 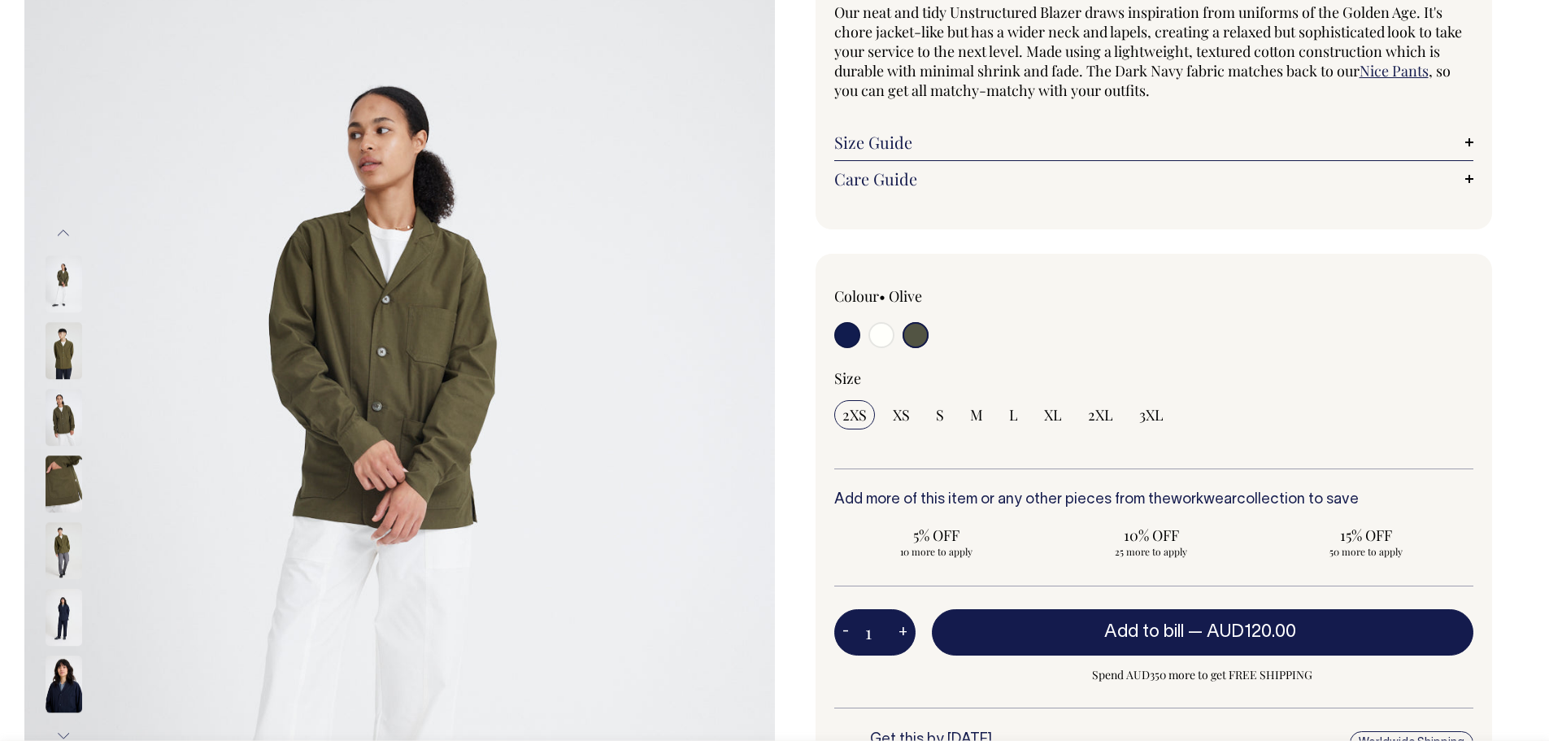 What do you see at coordinates (1251, 632) in the screenshot?
I see `span: AUD120.00` at bounding box center [1251, 632].